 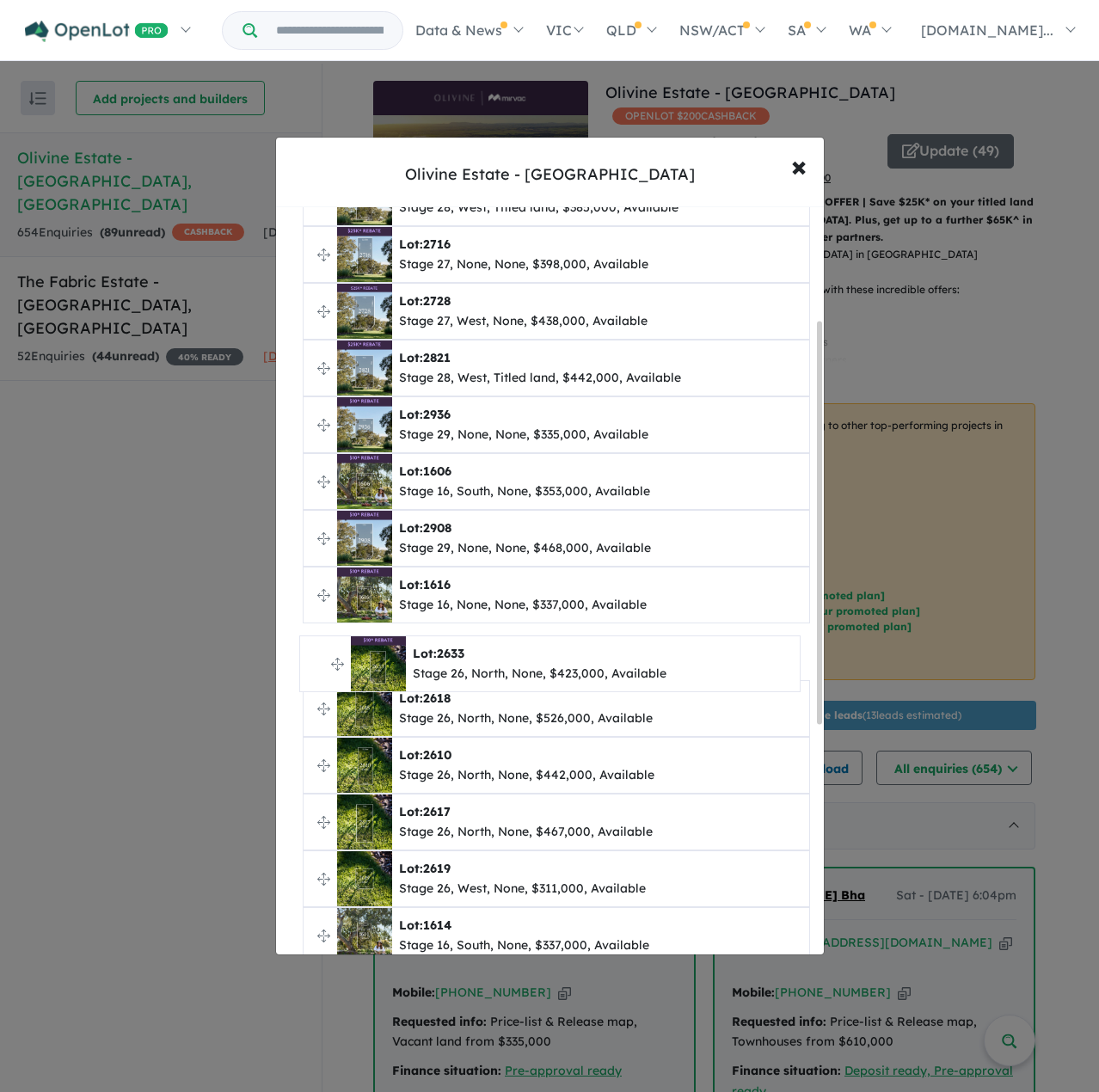 What do you see at coordinates (437, 868) in the screenshot?
I see `span: 2619` at bounding box center [437, 868].